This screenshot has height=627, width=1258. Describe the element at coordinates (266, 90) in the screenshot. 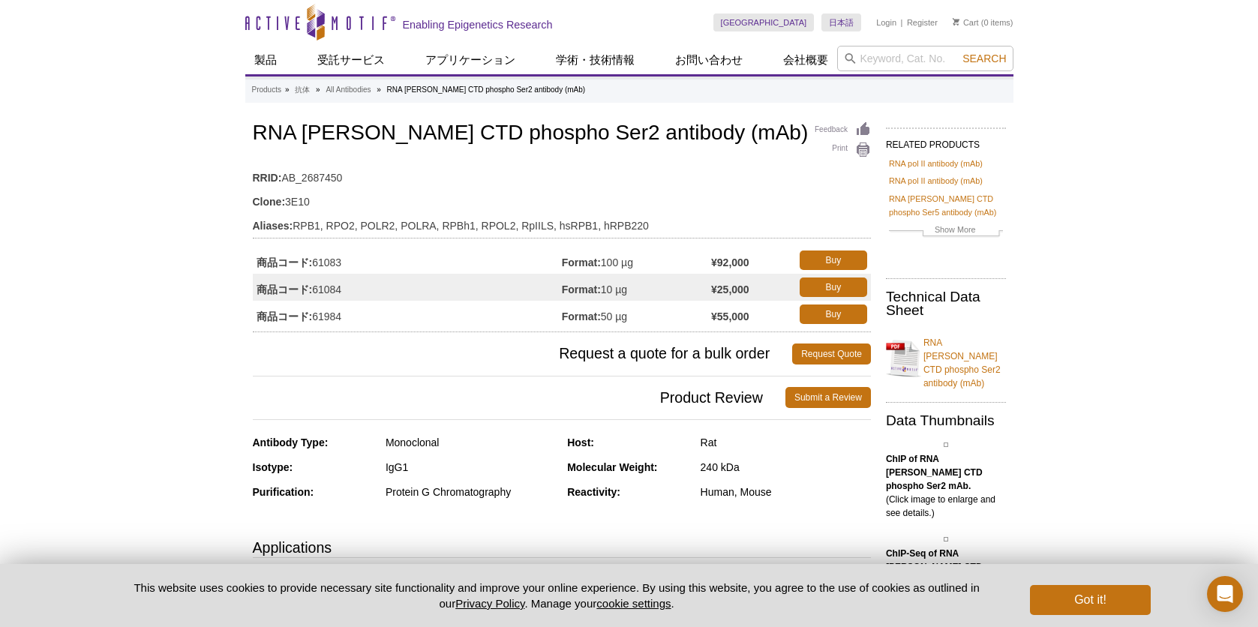

I see `a: Products` at that location.